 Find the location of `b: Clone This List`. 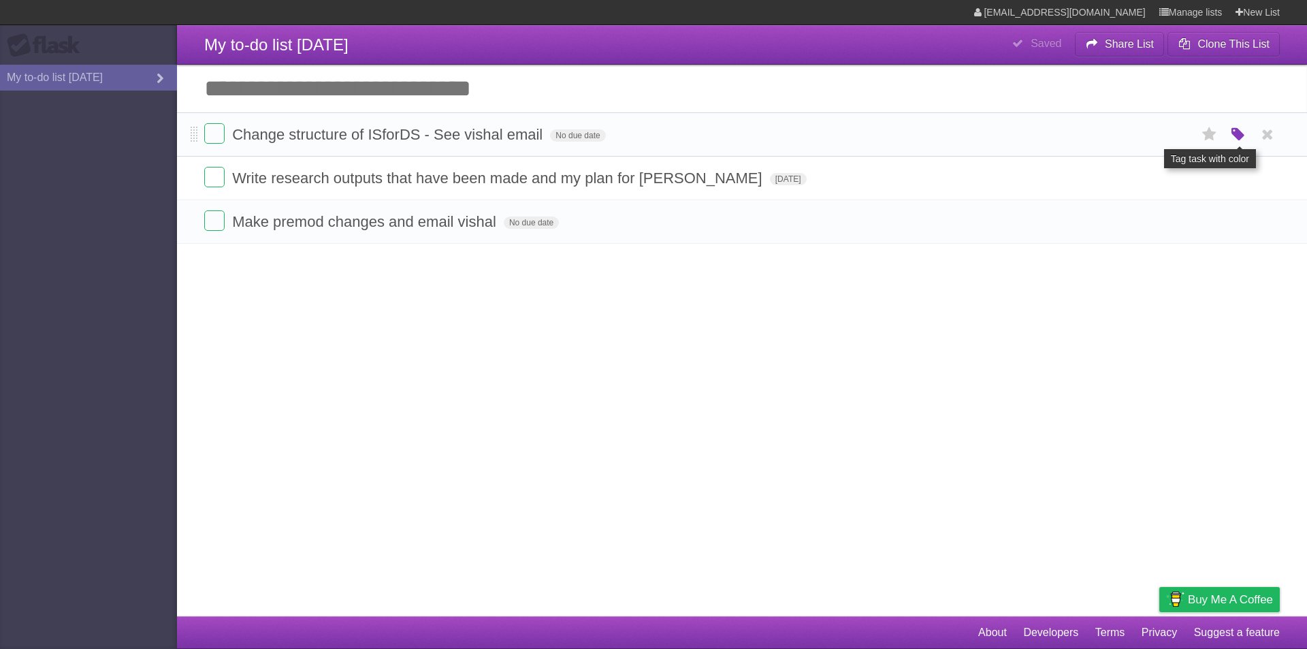

b: Clone This List is located at coordinates (1233, 44).